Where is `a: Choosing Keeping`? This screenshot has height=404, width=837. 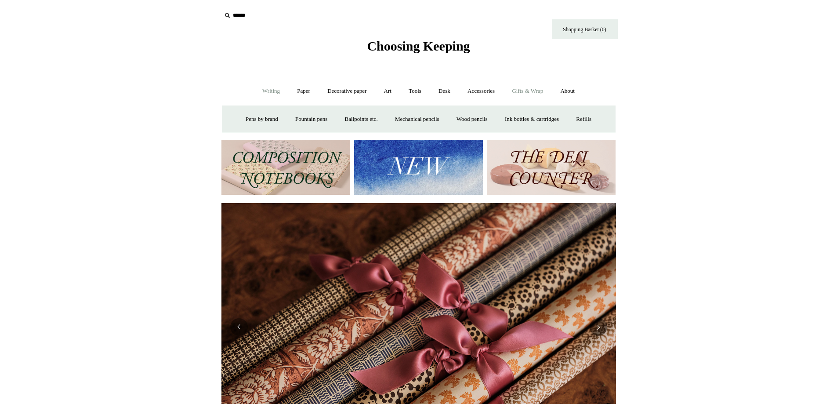 a: Choosing Keeping is located at coordinates (418, 49).